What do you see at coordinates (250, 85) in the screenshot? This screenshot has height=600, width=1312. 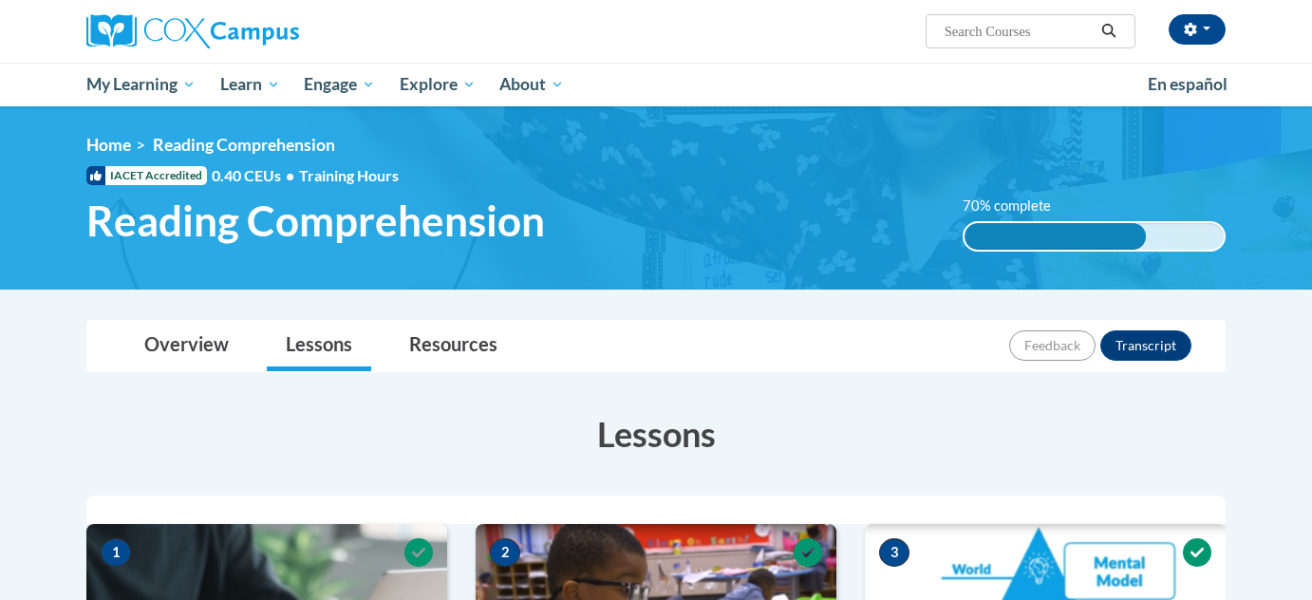 I see `a: Learn` at bounding box center [250, 85].